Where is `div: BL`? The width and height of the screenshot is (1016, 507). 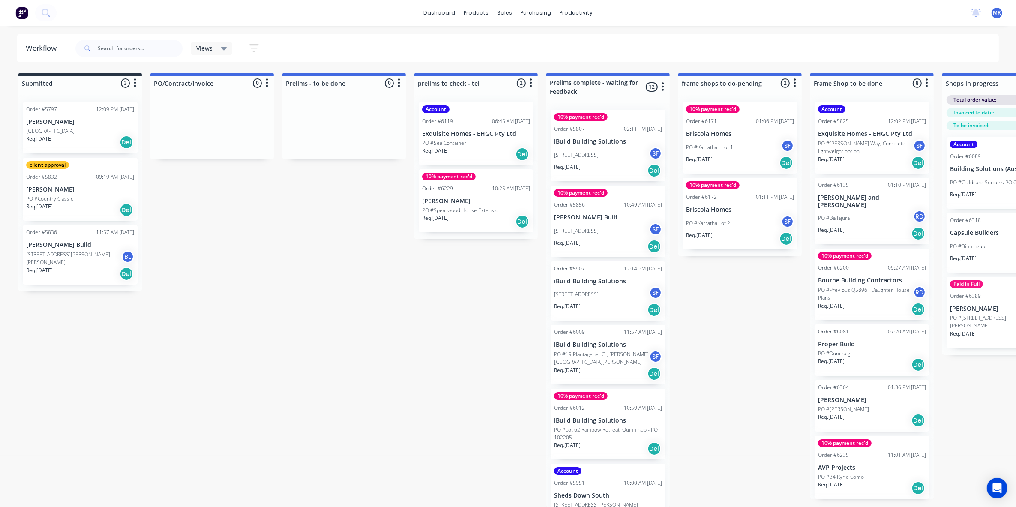
div: BL is located at coordinates (128, 257).